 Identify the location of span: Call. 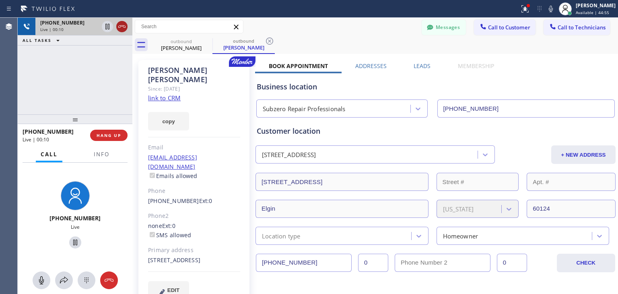
(49, 154).